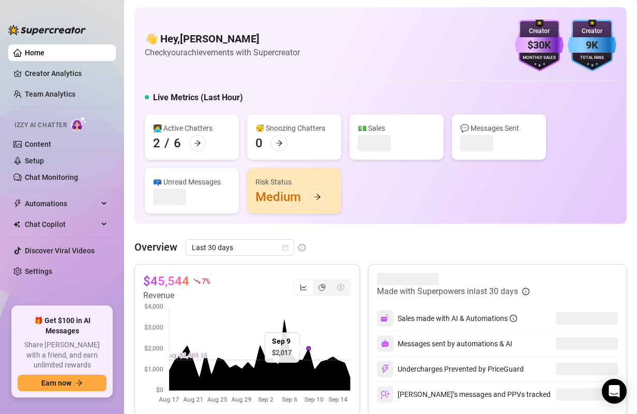  What do you see at coordinates (62, 383) in the screenshot?
I see `button: Earn nowarrow-right` at bounding box center [62, 383].